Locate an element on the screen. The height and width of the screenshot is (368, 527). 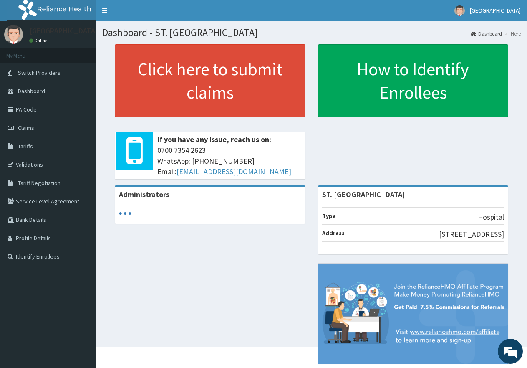
img: provider-team-banner.png is located at coordinates (413, 313).